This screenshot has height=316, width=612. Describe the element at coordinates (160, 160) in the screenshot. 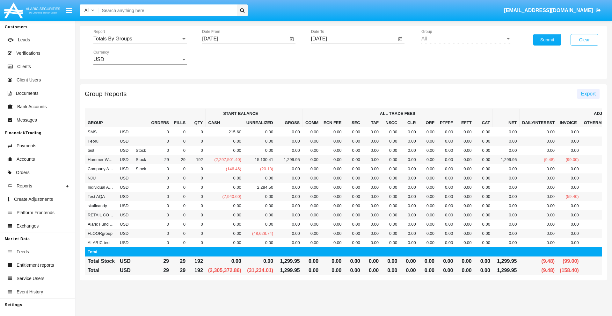

I see `td: 29` at that location.